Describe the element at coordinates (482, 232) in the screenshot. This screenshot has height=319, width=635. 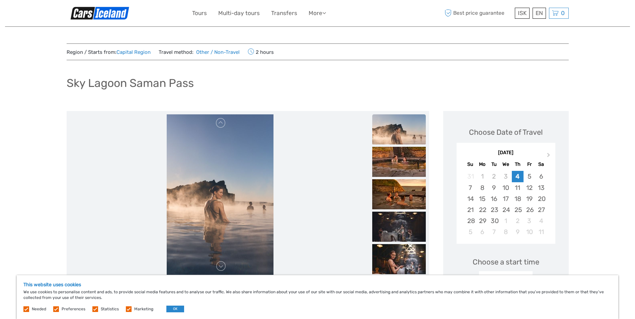
I see `div: Choose Monday, October 6th, 2025` at that location.